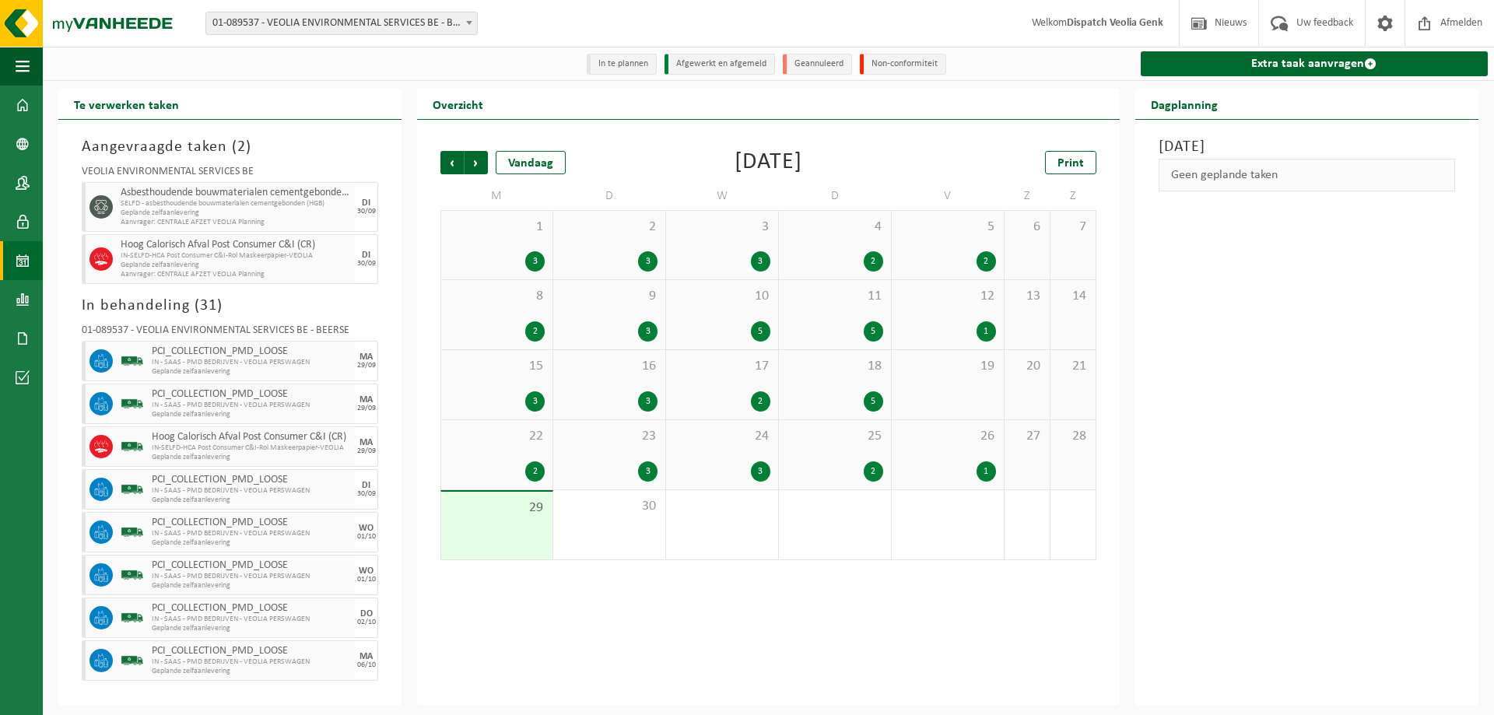 This screenshot has height=715, width=1494. What do you see at coordinates (342, 23) in the screenshot?
I see `span: 01-089537 - VEOLIA ENVIRONMENTAL SERVICES BE - BEERSE` at bounding box center [342, 23].